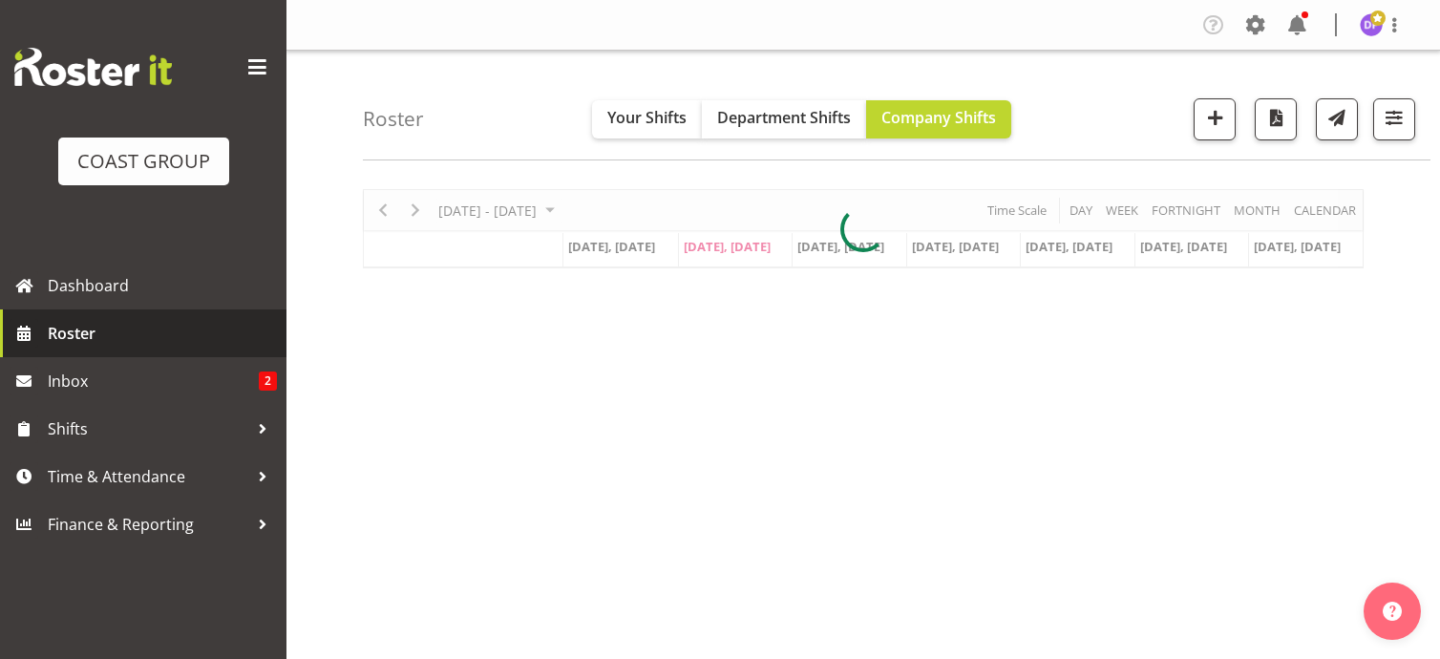 The height and width of the screenshot is (659, 1440). I want to click on div: COAST GROUP, so click(143, 161).